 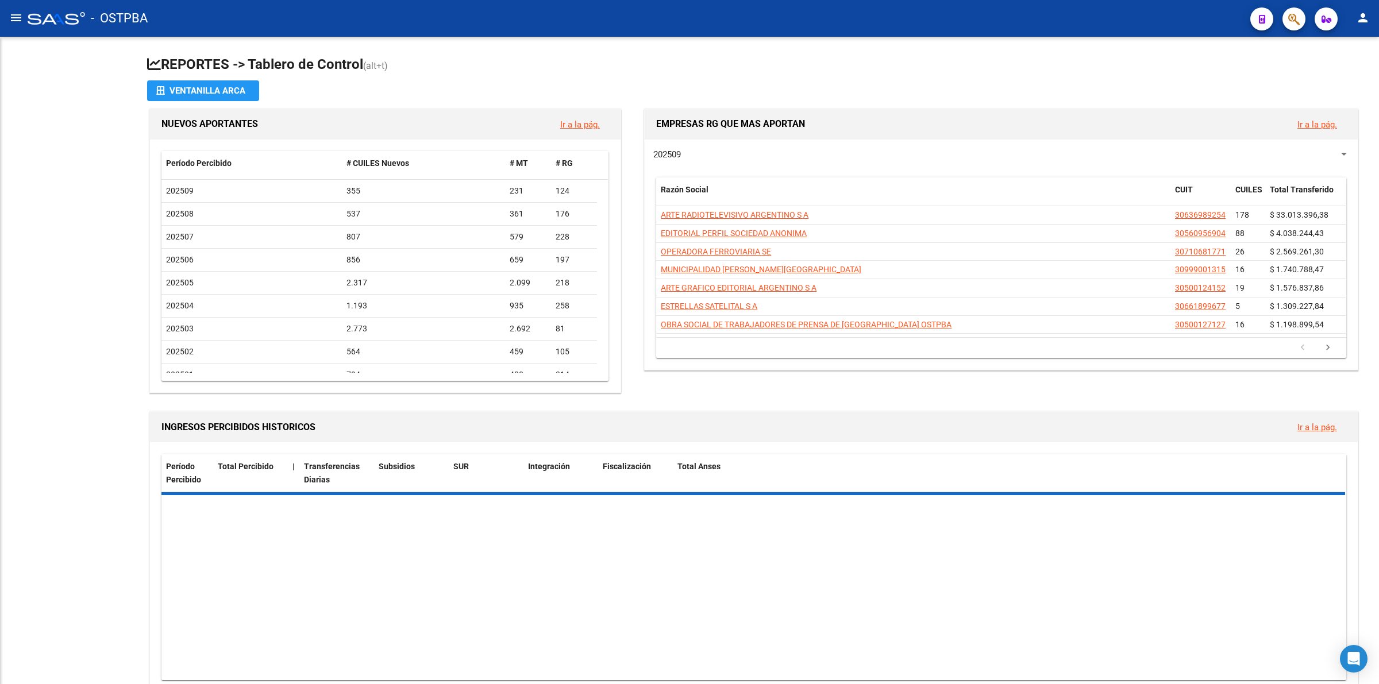 I want to click on span: 30999001315, so click(x=1200, y=269).